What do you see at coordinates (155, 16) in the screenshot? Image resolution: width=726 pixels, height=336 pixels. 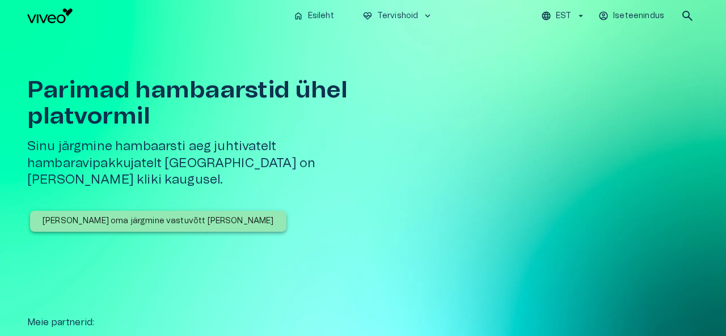 I see `a: Navigate to homepage` at bounding box center [155, 16].